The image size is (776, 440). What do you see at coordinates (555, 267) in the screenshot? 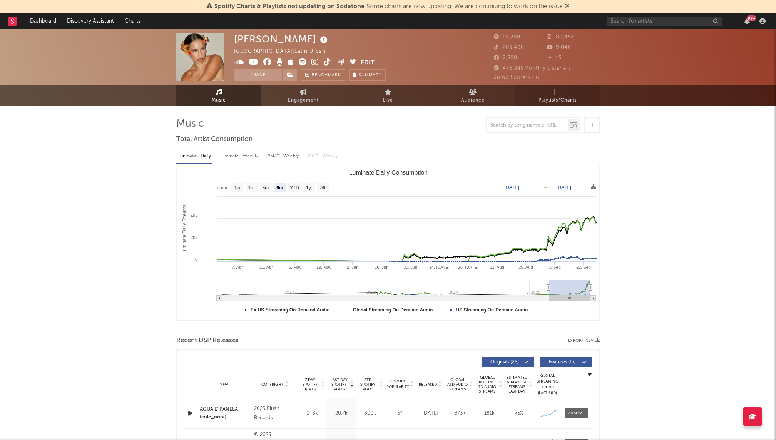
I see `text: 8. Sep` at bounding box center [555, 267].